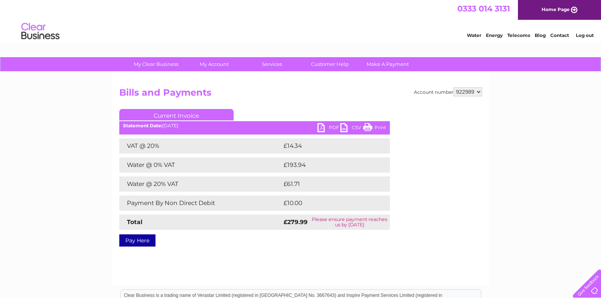 The width and height of the screenshot is (601, 298). What do you see at coordinates (200, 165) in the screenshot?
I see `td: Water @ 0% VAT` at bounding box center [200, 165].